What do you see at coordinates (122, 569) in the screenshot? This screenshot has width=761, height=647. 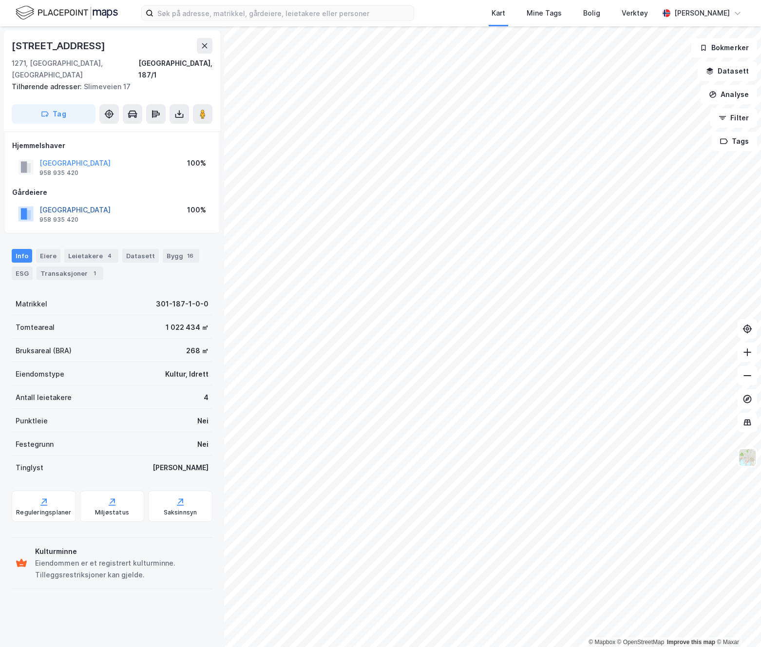 I see `div: Eiendommen er et registrert kulturminne. Tilleggsrestriksjoner kan gjelde.` at bounding box center [122, 569].